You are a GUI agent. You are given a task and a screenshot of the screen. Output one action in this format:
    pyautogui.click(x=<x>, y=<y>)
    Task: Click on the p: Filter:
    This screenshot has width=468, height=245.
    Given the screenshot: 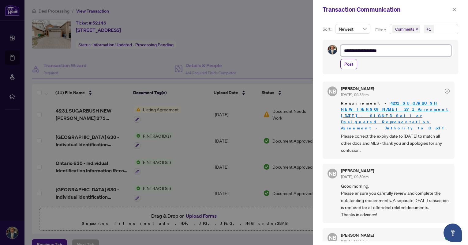 What is the action you would take?
    pyautogui.click(x=381, y=30)
    